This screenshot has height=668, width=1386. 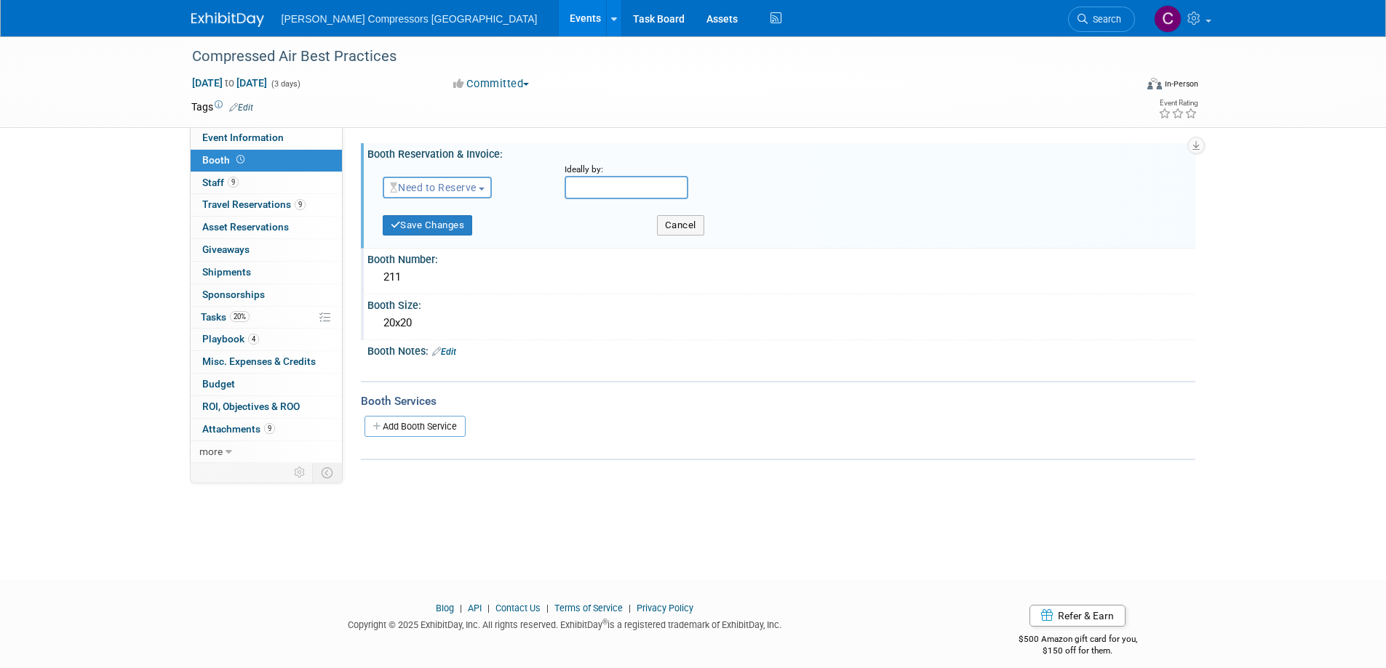 What do you see at coordinates (781, 152) in the screenshot?
I see `div: Booth Reservation & Invoice:` at bounding box center [781, 152].